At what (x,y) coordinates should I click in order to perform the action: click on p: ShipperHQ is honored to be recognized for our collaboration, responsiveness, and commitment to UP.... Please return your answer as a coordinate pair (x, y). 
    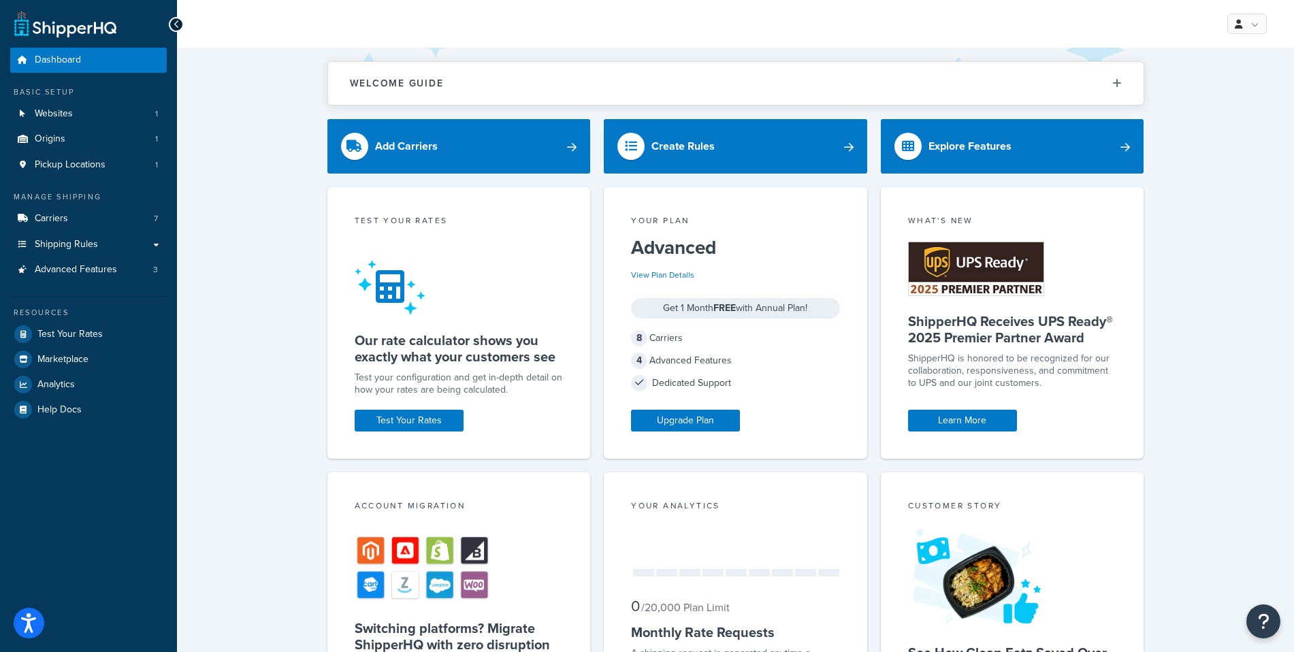
    Looking at the image, I should click on (1013, 371).